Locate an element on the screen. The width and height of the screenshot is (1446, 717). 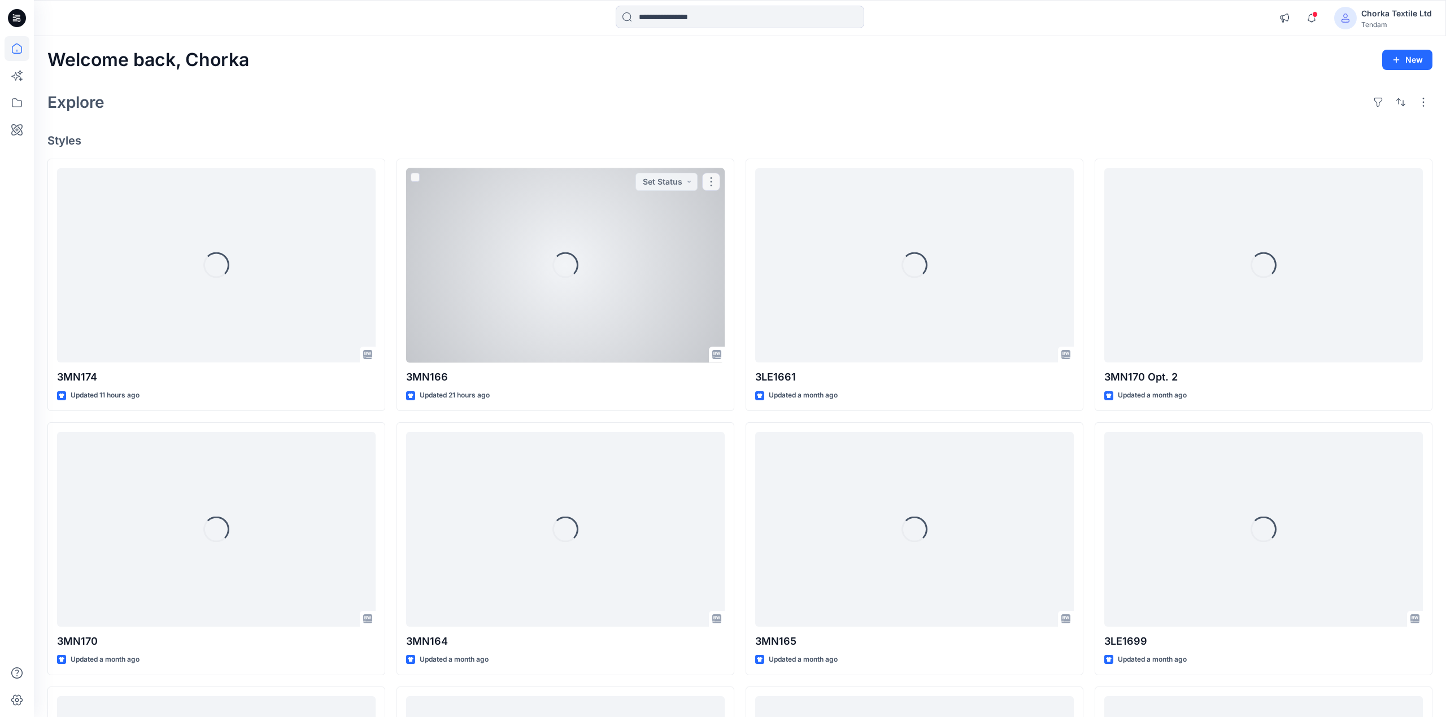
h4: Styles is located at coordinates (740, 141).